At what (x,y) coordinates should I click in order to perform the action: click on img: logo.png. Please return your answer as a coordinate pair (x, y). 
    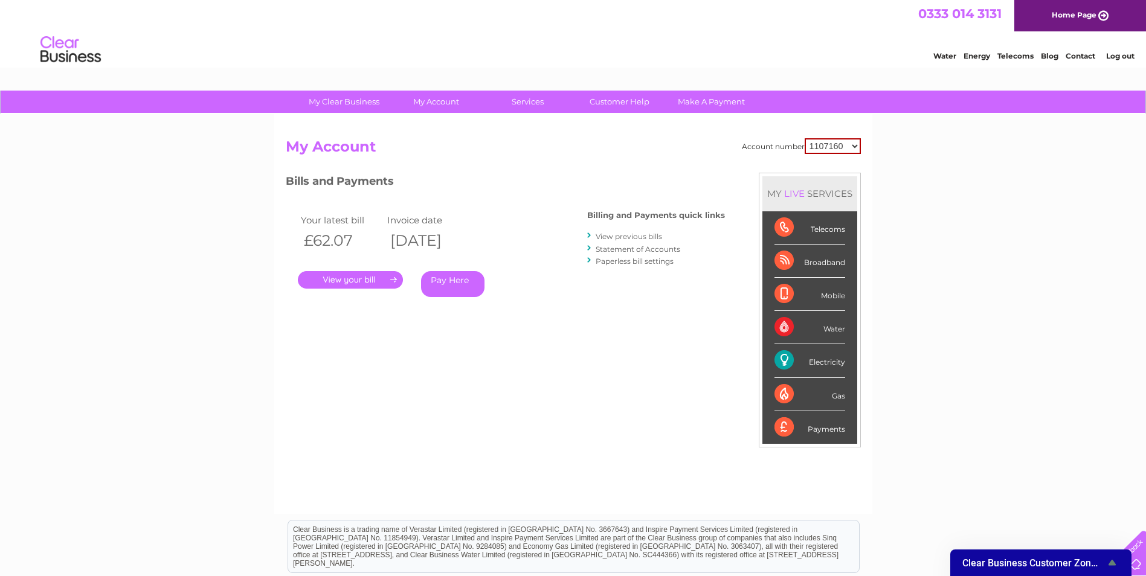
    Looking at the image, I should click on (71, 50).